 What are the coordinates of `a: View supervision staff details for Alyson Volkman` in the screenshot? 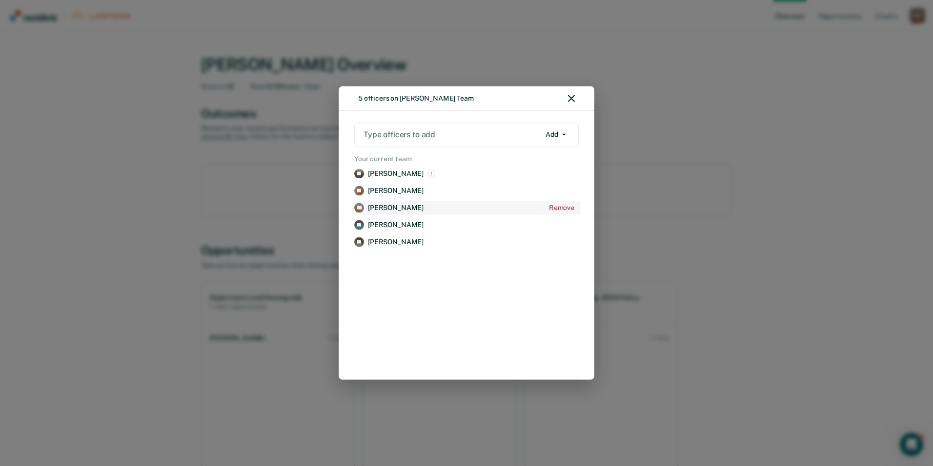 It's located at (467, 242).